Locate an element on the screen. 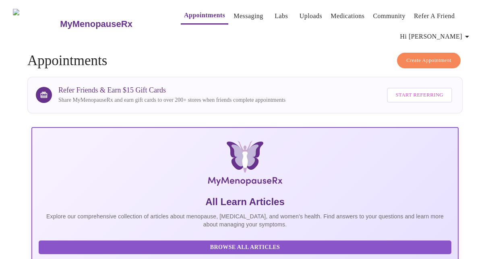  h4: Appointments is located at coordinates (245, 61).